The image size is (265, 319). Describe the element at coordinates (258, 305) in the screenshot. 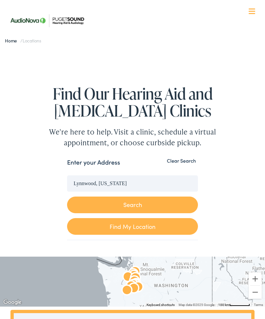

I see `a: Terms (opens in new tab)` at that location.